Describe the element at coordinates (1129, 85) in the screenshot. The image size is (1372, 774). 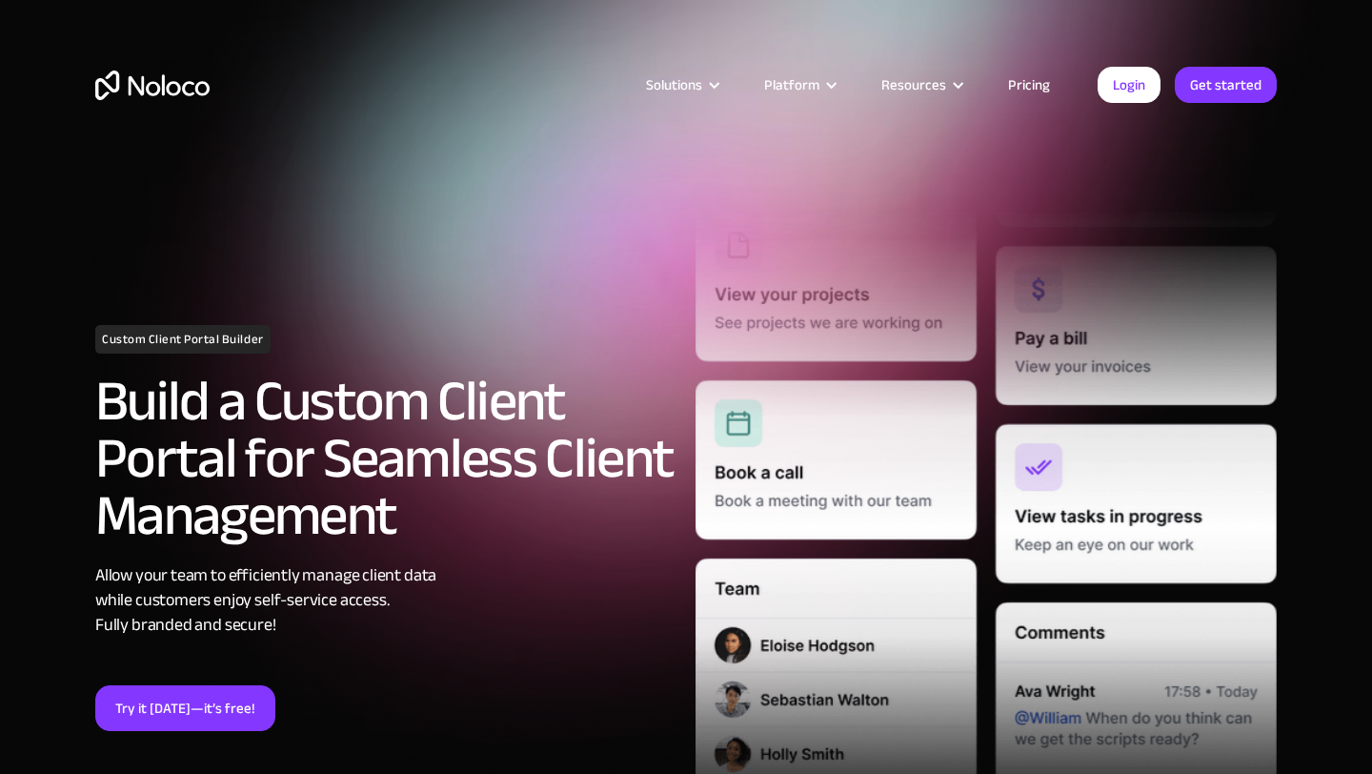
I see `a: Login` at that location.